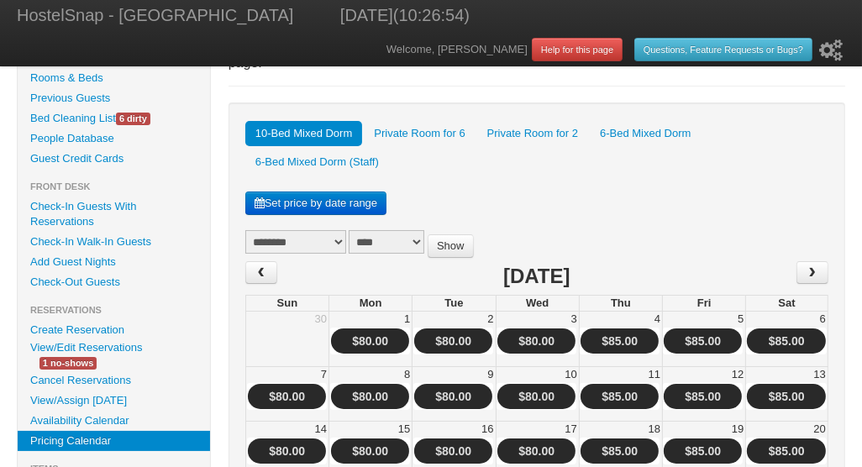  Describe the element at coordinates (487, 429) in the screenshot. I see `div: 16` at that location.